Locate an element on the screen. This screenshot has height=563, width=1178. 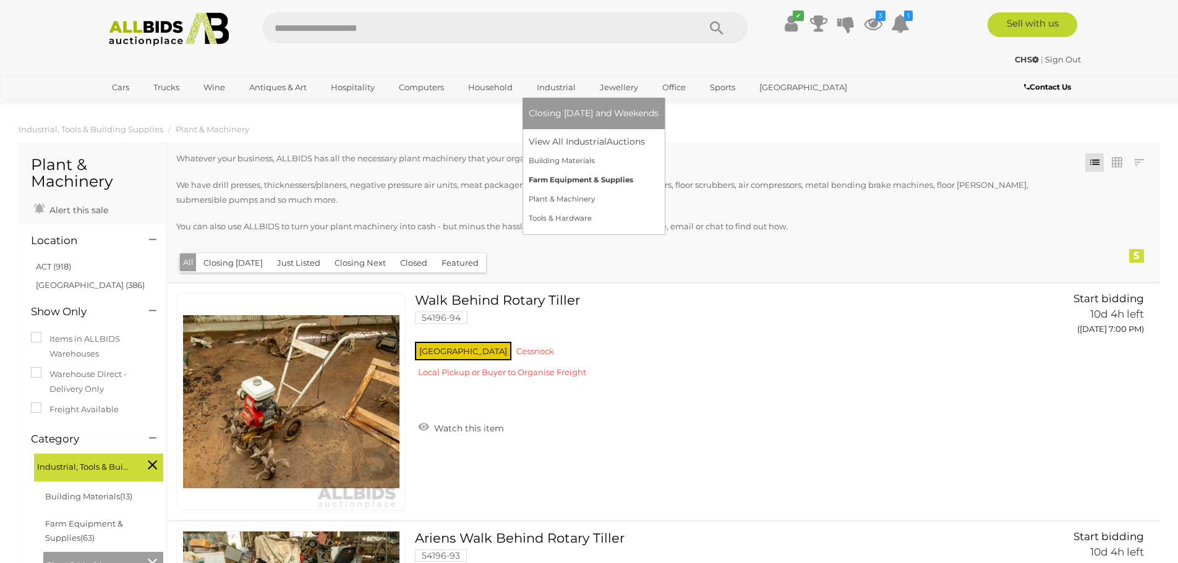
img: 54196-94a.jpg is located at coordinates (291, 402).